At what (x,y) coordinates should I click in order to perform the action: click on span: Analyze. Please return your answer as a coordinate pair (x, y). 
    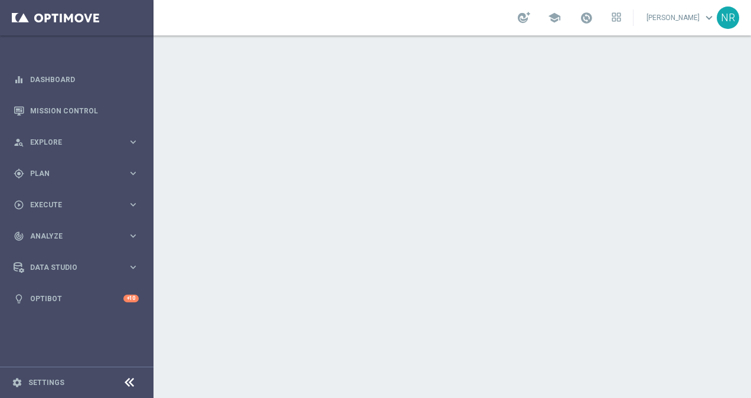
    Looking at the image, I should click on (79, 236).